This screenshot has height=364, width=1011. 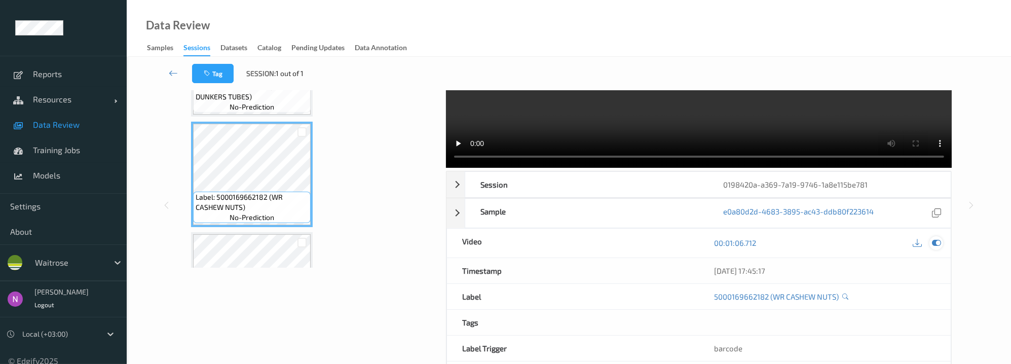 What do you see at coordinates (252, 92) in the screenshot?
I see `span: Label: 7622202225192 (DRYLEA DUNKERS TUBES)` at bounding box center [252, 92].